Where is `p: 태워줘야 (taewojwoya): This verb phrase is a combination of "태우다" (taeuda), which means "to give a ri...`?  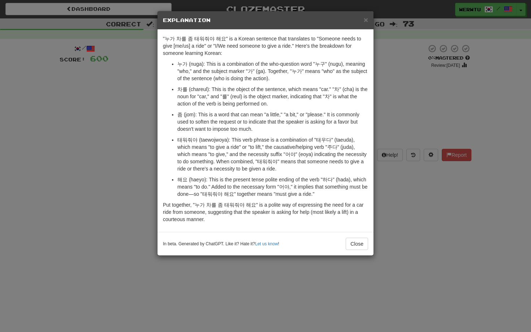
p: 태워줘야 (taewojwoya): This verb phrase is a combination of "태우다" (taeuda), which means "to give a ri... is located at coordinates (273, 154).